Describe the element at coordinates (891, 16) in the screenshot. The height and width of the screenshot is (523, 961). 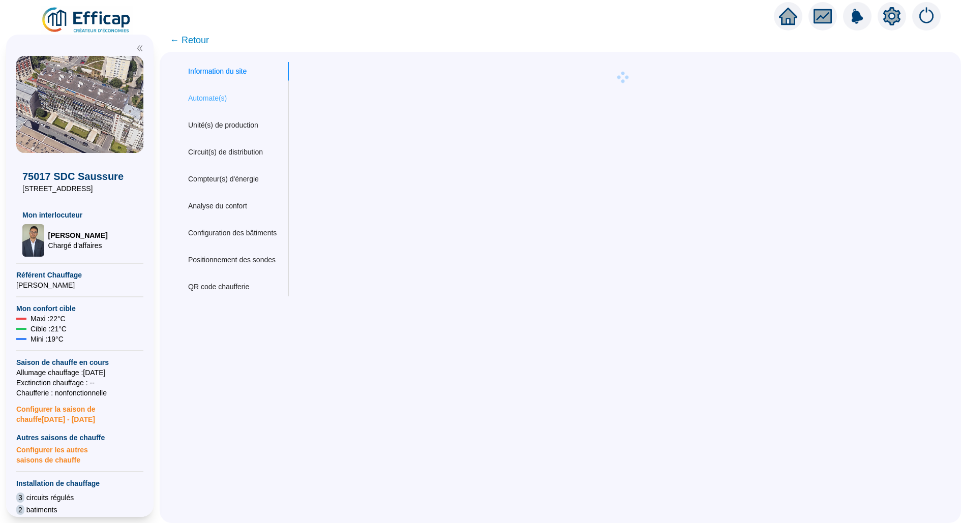
I see `span: setting` at that location.